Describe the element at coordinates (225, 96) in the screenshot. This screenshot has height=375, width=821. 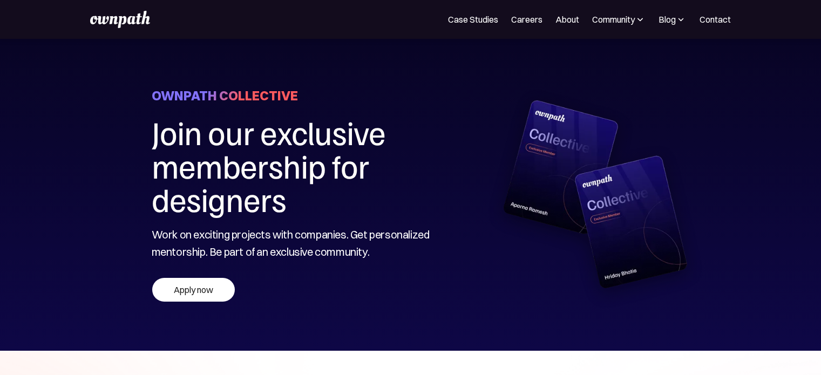
I see `h3: ownpath collective` at that location.